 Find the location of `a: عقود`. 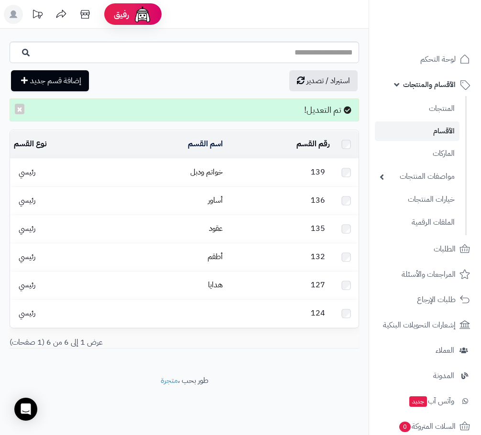

a: عقود is located at coordinates (216, 228).